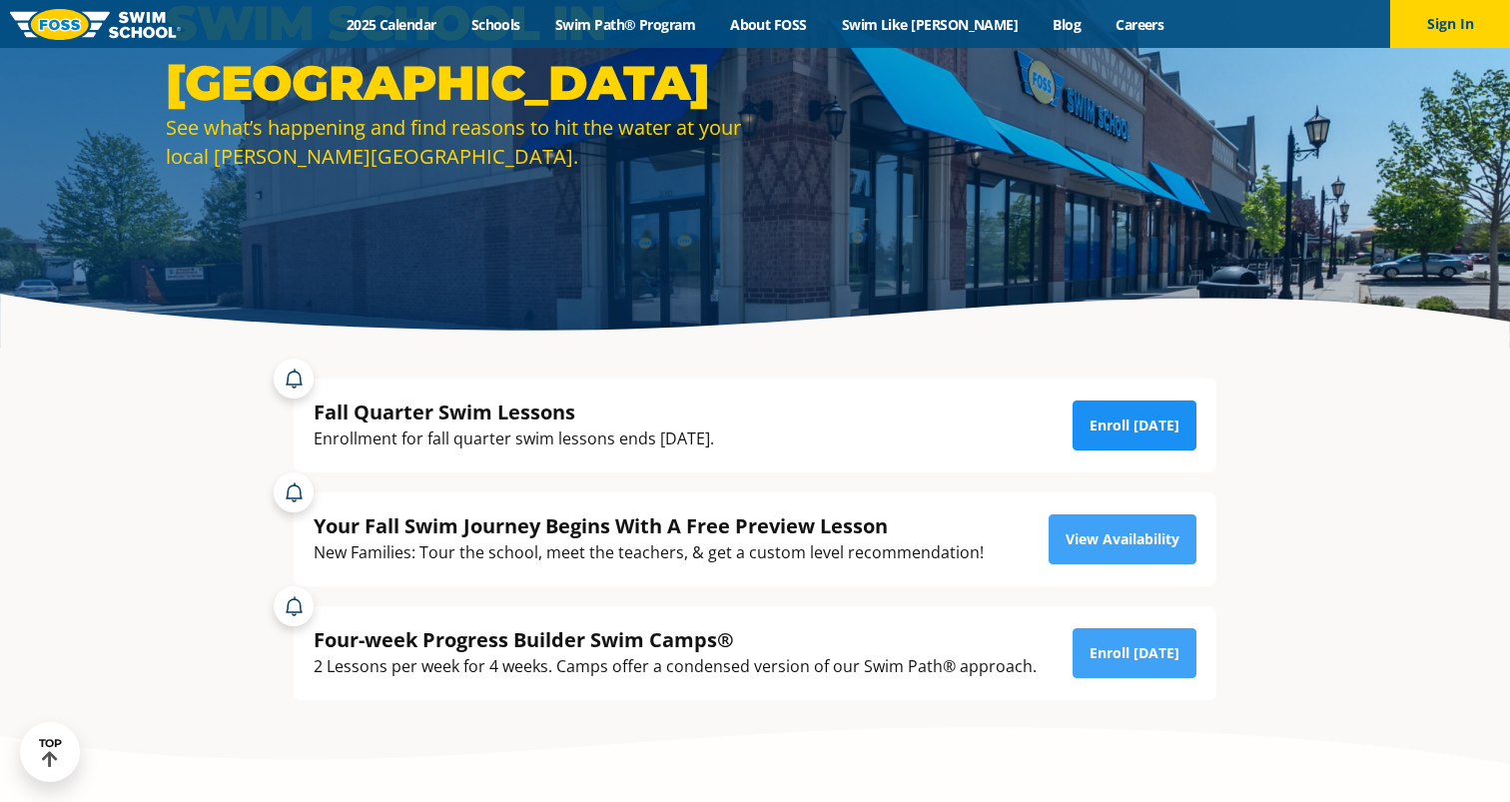  Describe the element at coordinates (1122, 539) in the screenshot. I see `a: View Availability` at that location.